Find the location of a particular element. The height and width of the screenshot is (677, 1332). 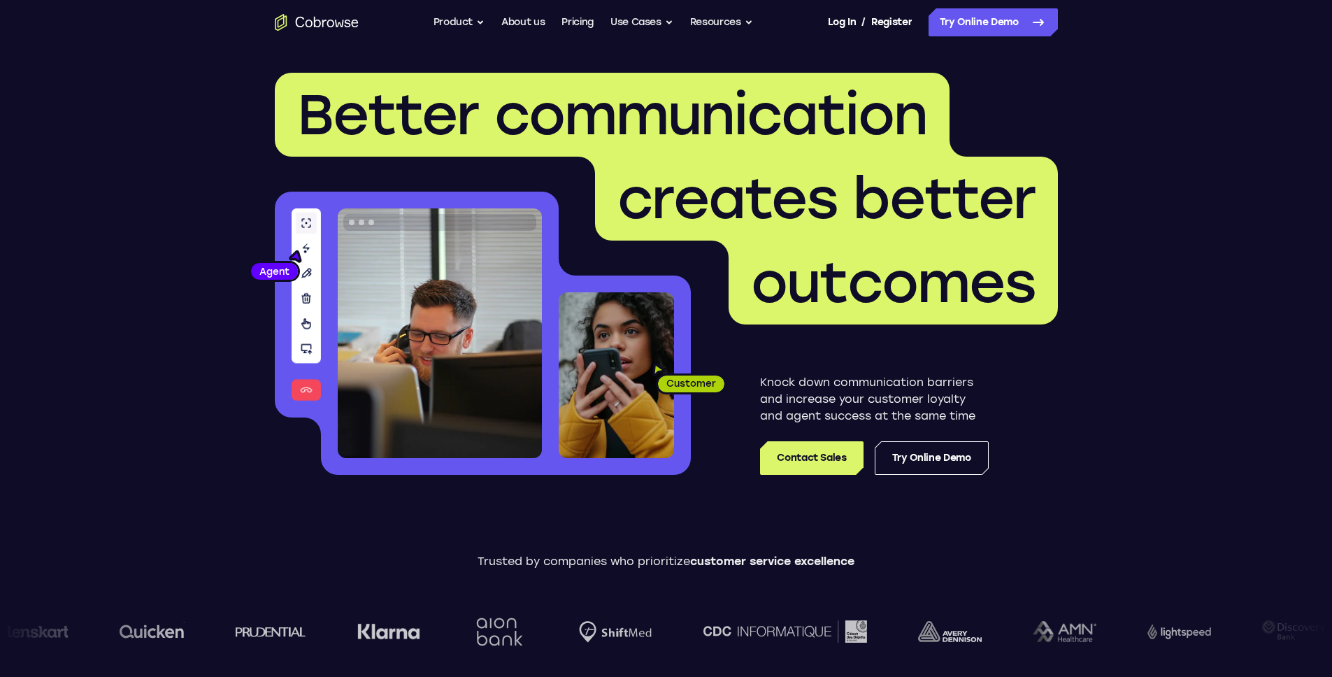

img: avery-dennison is located at coordinates (950, 631).